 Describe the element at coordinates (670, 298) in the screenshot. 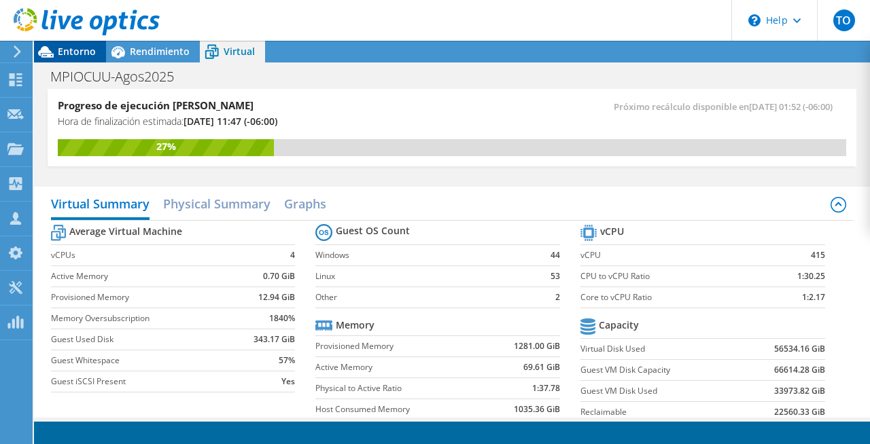

I see `label: Core to vCPU Ratio` at that location.